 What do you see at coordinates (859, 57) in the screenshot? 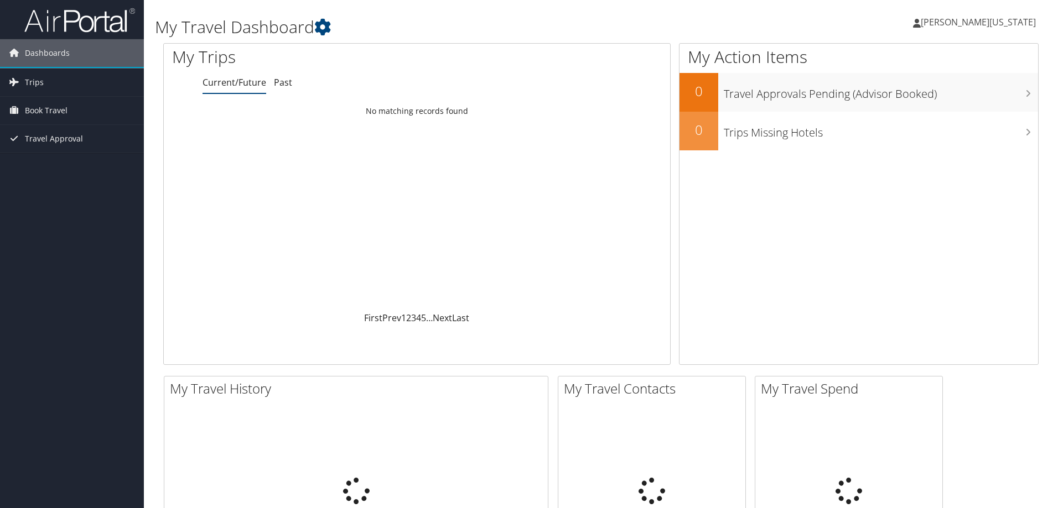
I see `h1: My Action Items` at bounding box center [859, 57].